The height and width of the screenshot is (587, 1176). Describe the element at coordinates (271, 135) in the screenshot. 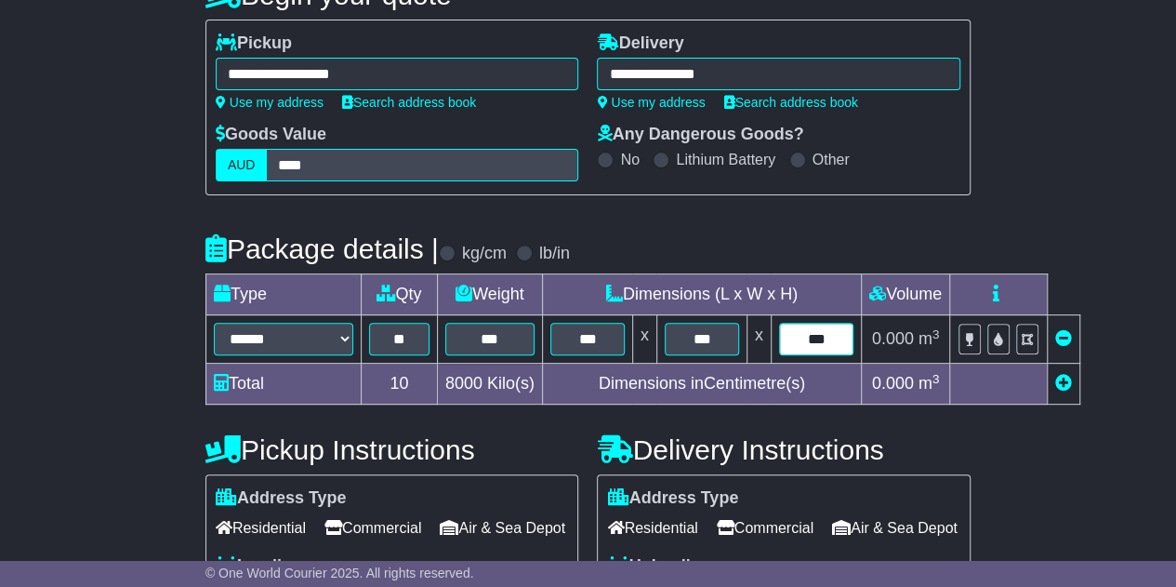

I see `label: Goods Value` at that location.